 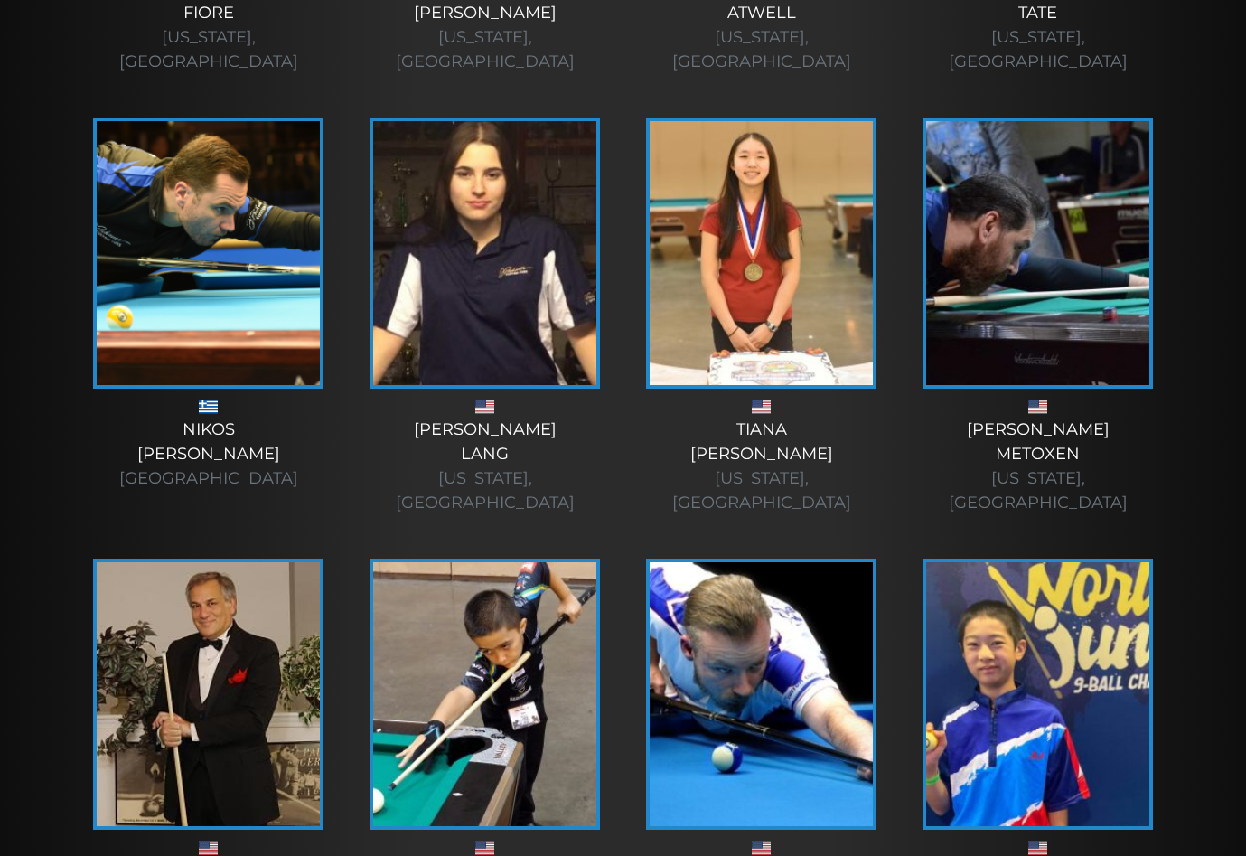 What do you see at coordinates (1037, 694) in the screenshot?
I see `img: Kyle2-scaled-e1635363129572-225x320.jpg` at bounding box center [1037, 694].